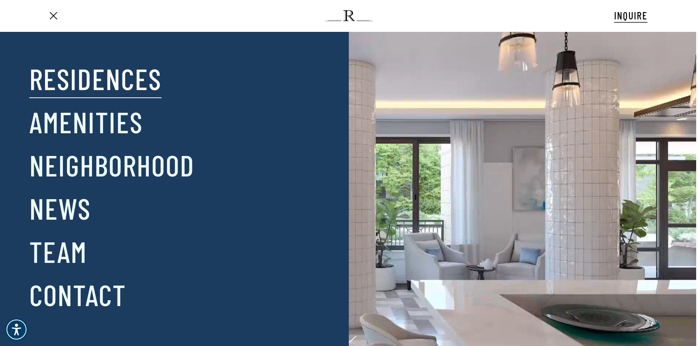  Describe the element at coordinates (16, 330) in the screenshot. I see `div: Accessibility Menu` at that location.